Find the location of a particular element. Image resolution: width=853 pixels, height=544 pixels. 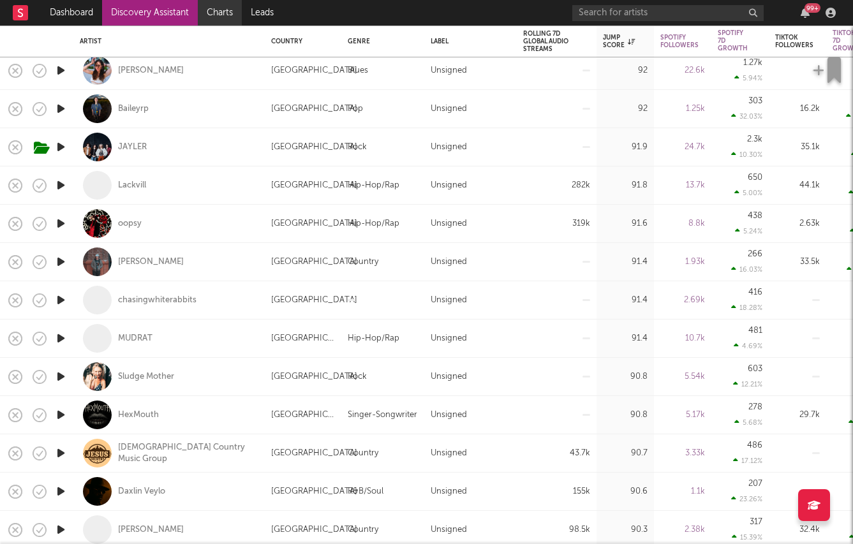

div: 486 is located at coordinates (755, 445).